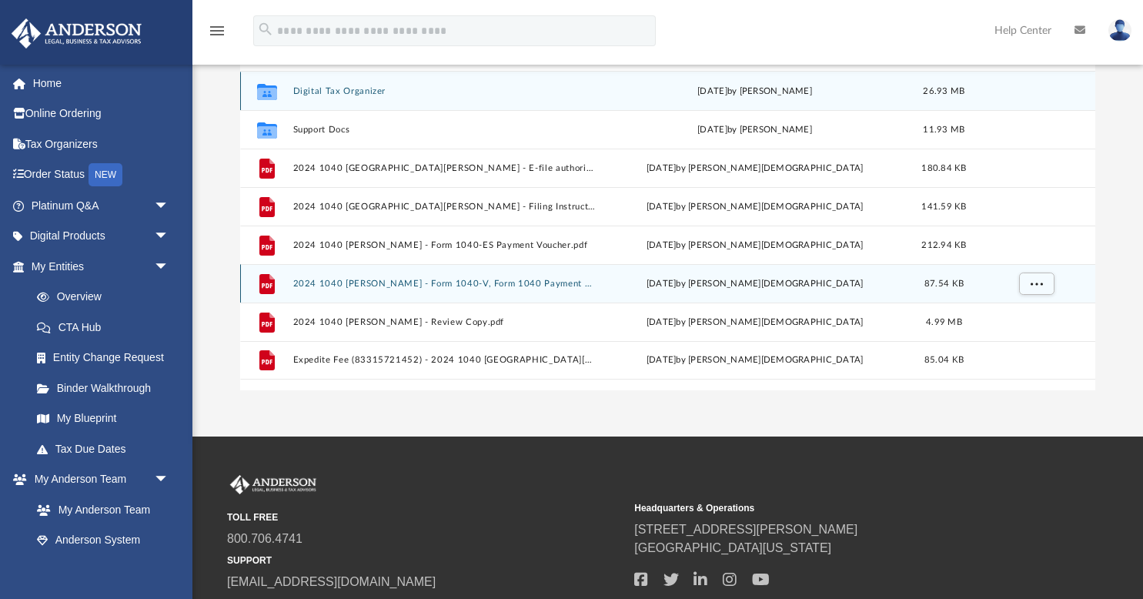 This screenshot has height=599, width=1143. I want to click on img: User Pic, so click(1120, 30).